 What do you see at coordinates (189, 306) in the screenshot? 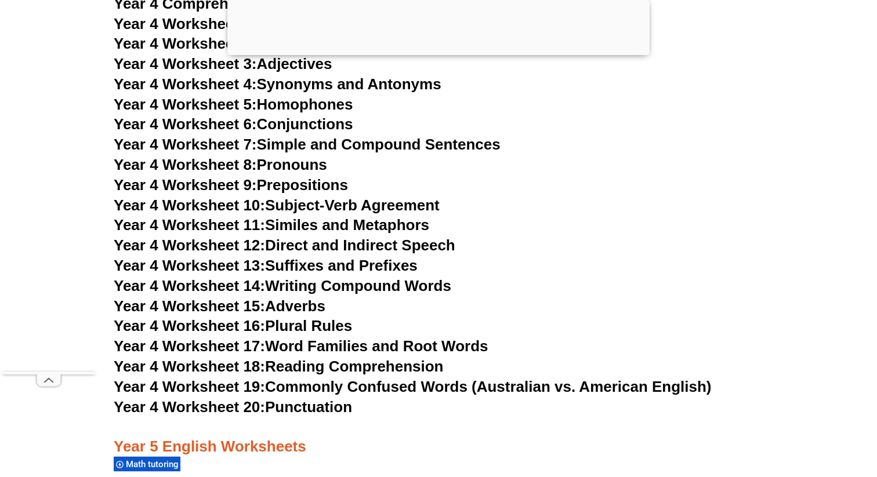
I see `span: Year 4 Worksheet 15:` at bounding box center [189, 306].